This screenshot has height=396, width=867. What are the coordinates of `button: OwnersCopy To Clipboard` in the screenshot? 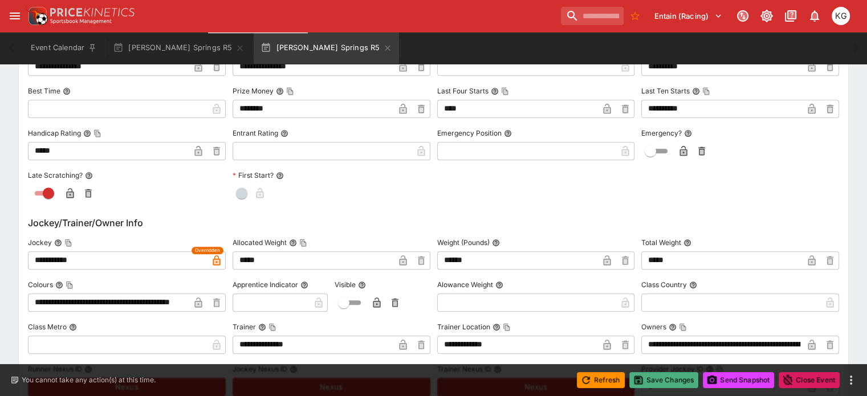 It's located at (672, 327).